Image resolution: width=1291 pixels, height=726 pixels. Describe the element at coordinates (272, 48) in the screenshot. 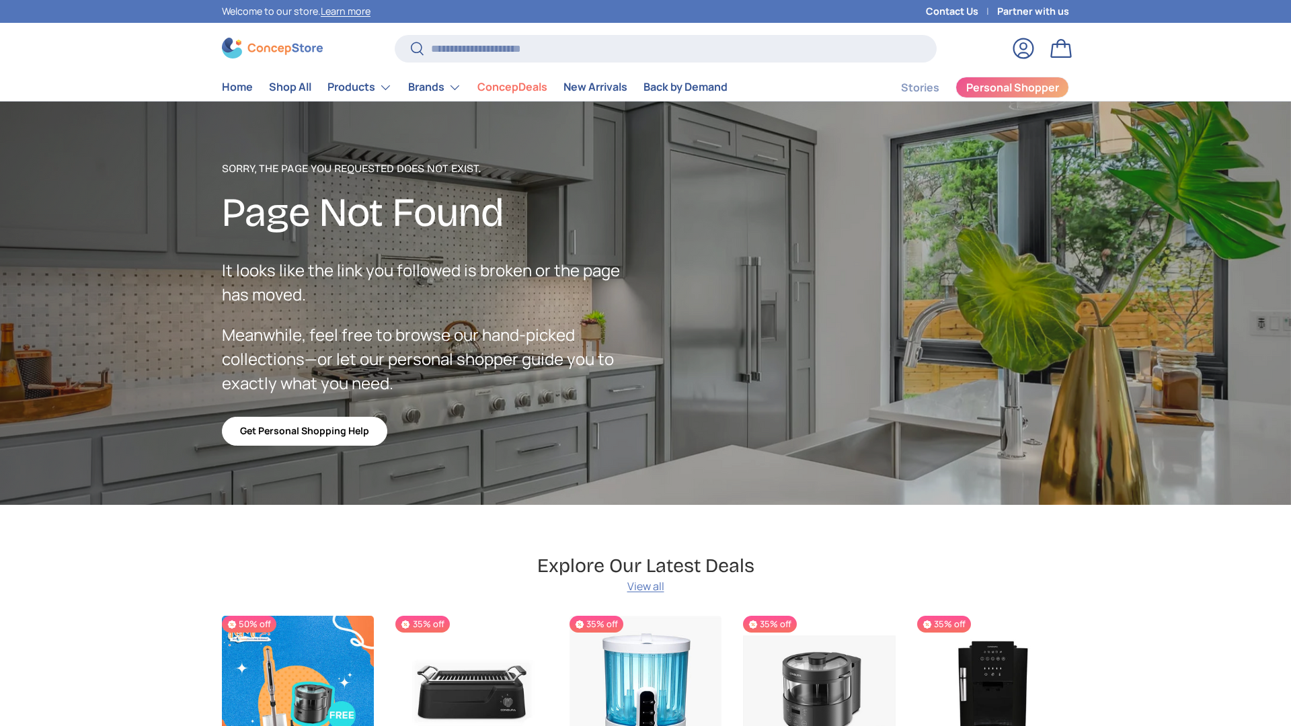

I see `img: ConcepStore` at that location.